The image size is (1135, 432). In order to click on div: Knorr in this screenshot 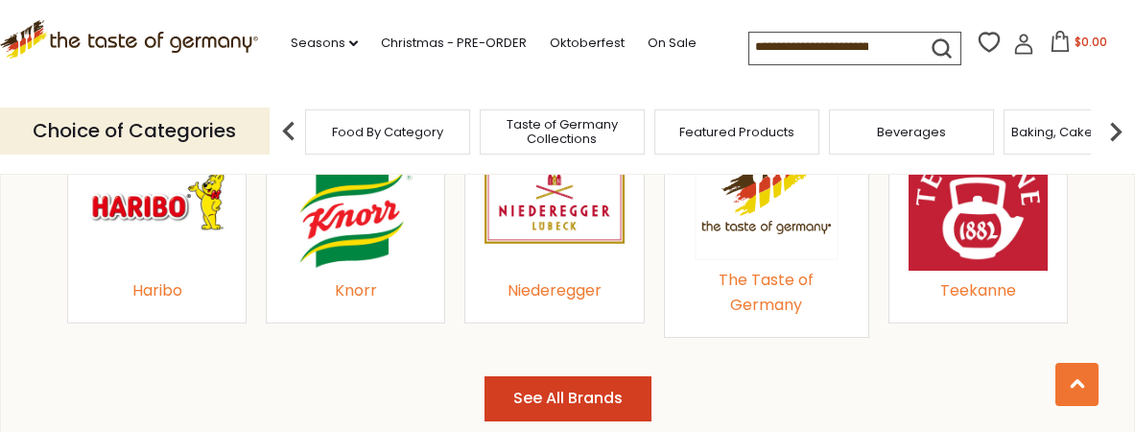, I will do `click(355, 291)`.